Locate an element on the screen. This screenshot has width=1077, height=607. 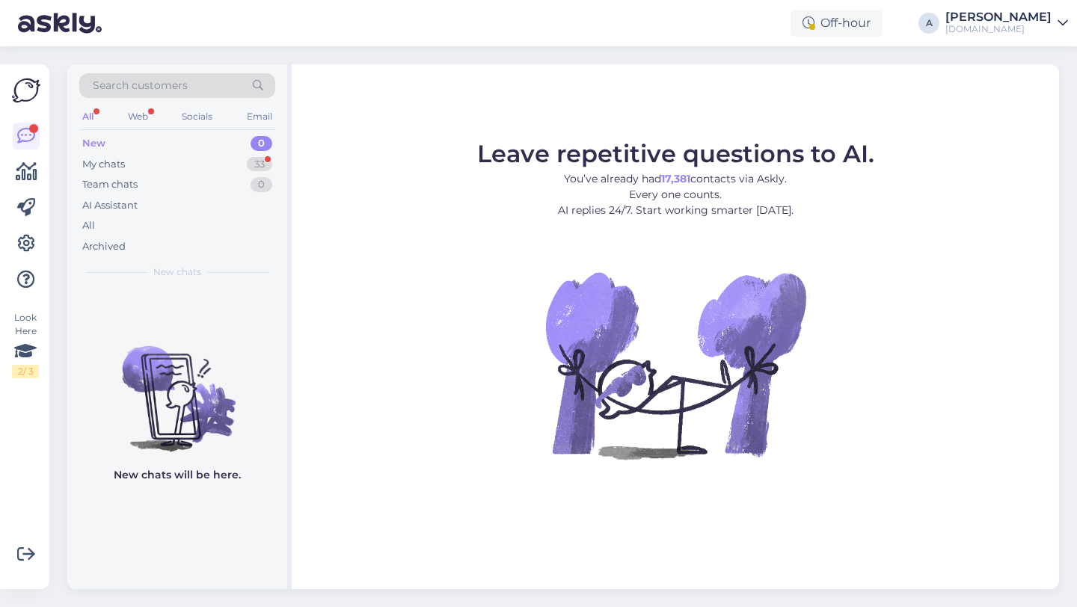
div: AI Assistant is located at coordinates (110, 206).